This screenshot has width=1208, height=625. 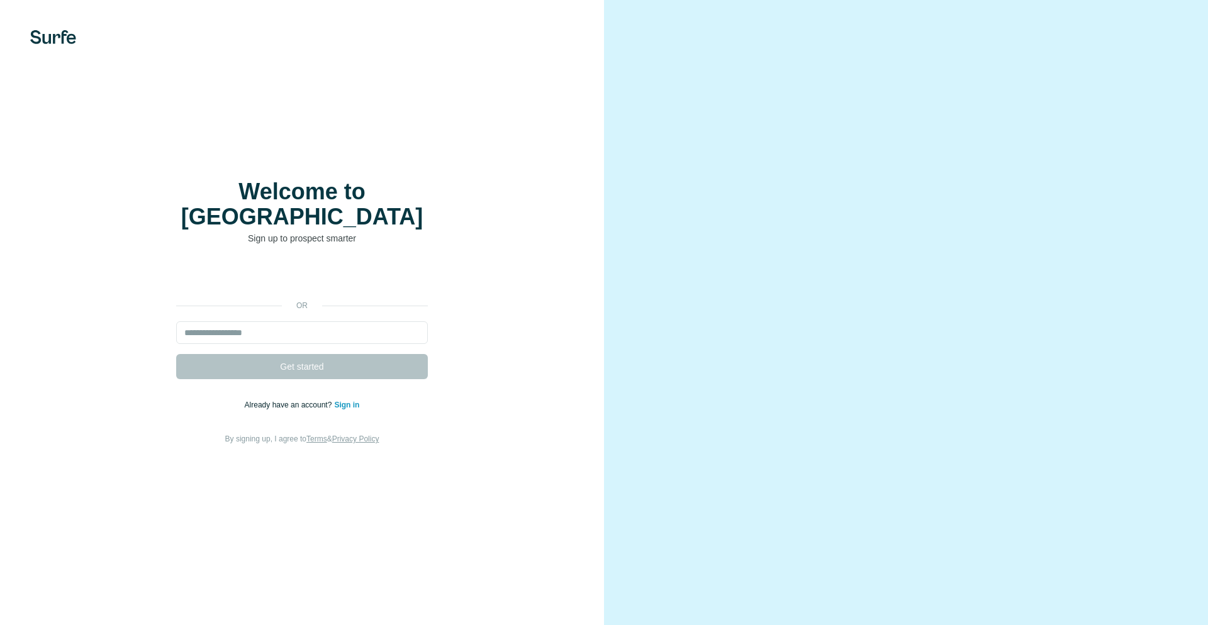 I want to click on p: or, so click(x=302, y=306).